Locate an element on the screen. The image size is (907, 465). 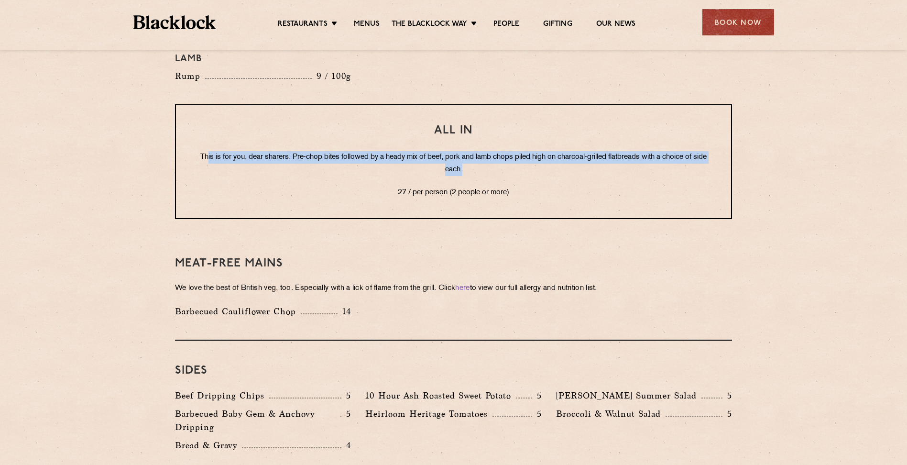
a: here is located at coordinates (462, 288).